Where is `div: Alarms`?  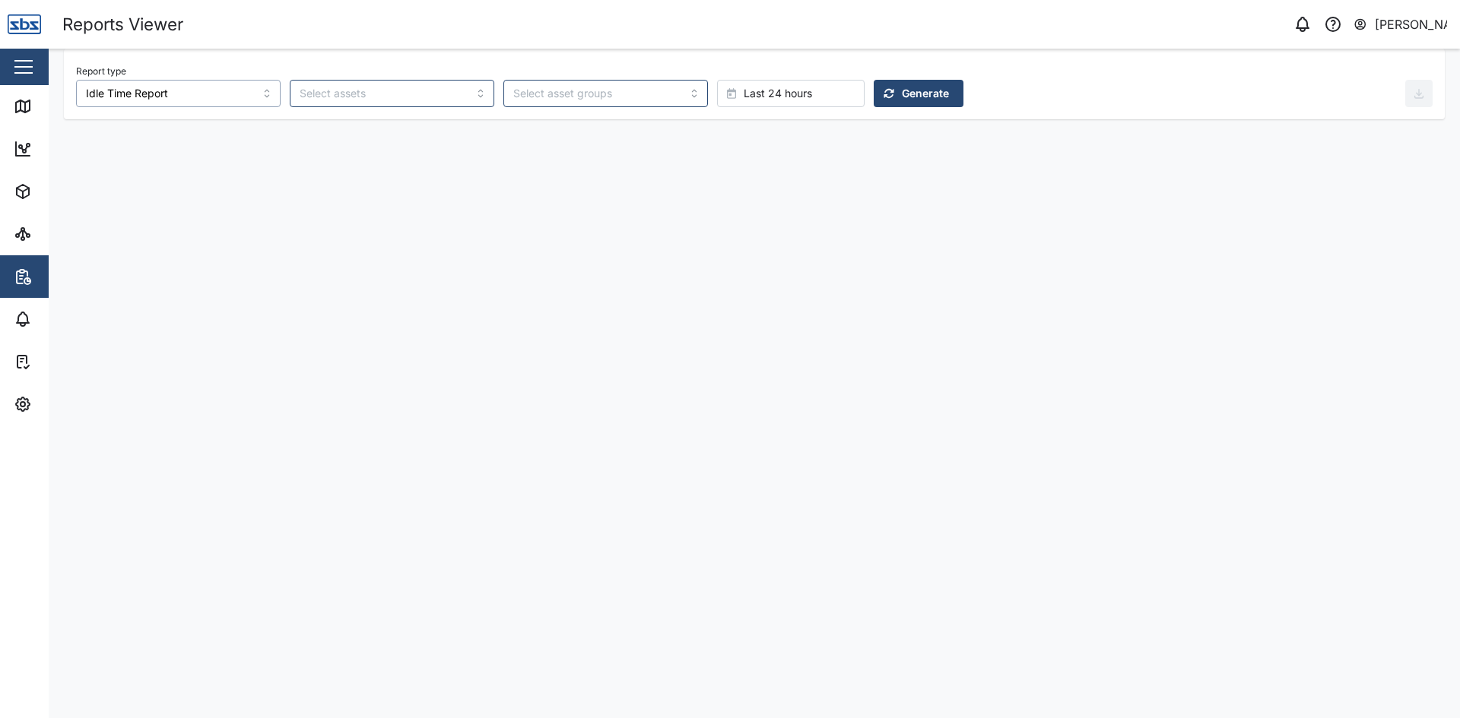
div: Alarms is located at coordinates (63, 319).